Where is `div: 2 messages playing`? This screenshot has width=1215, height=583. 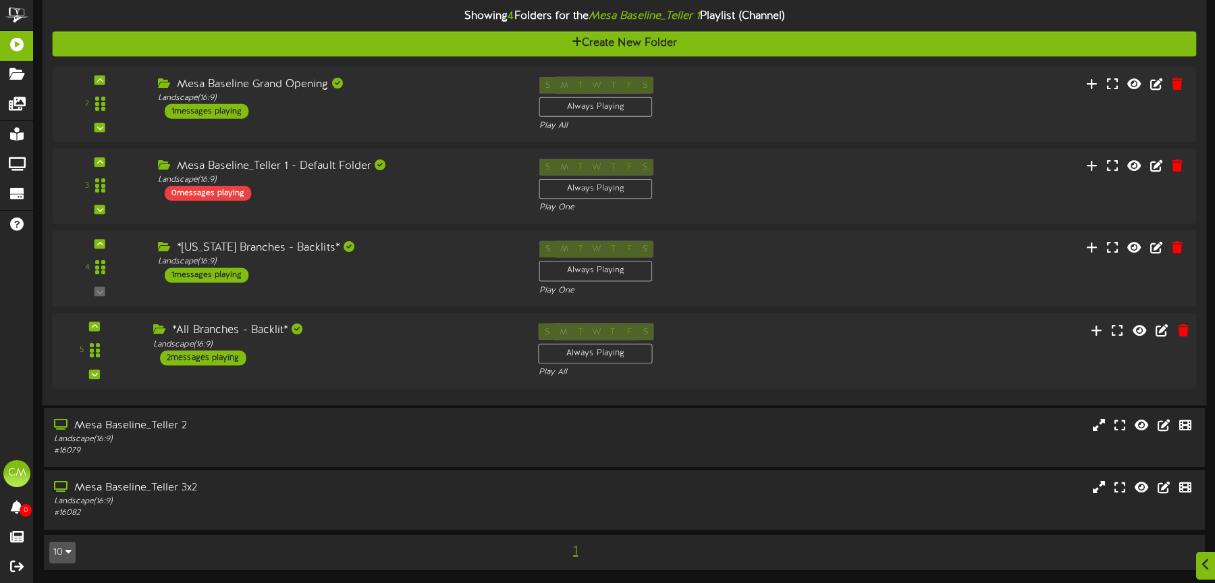
div: 2 messages playing is located at coordinates (203, 358).